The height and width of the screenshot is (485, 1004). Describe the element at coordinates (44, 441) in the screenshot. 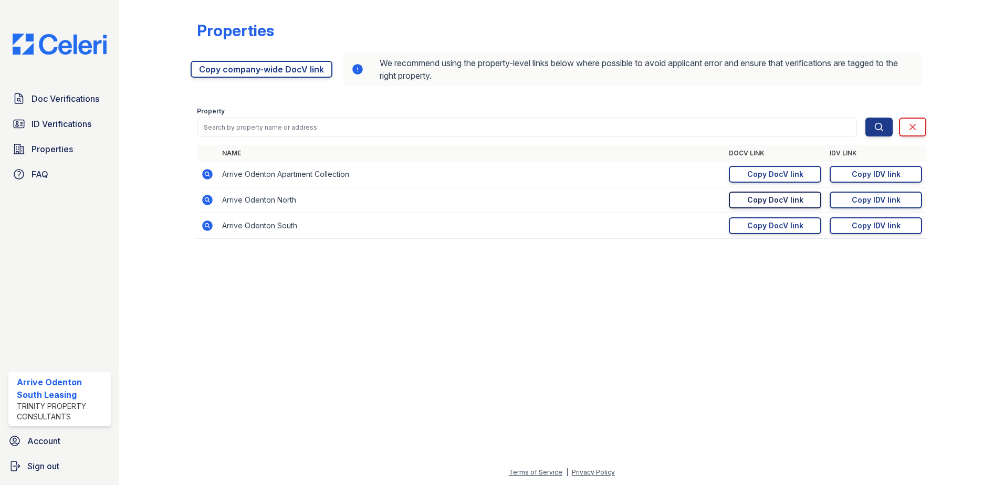

I see `span: Account` at that location.